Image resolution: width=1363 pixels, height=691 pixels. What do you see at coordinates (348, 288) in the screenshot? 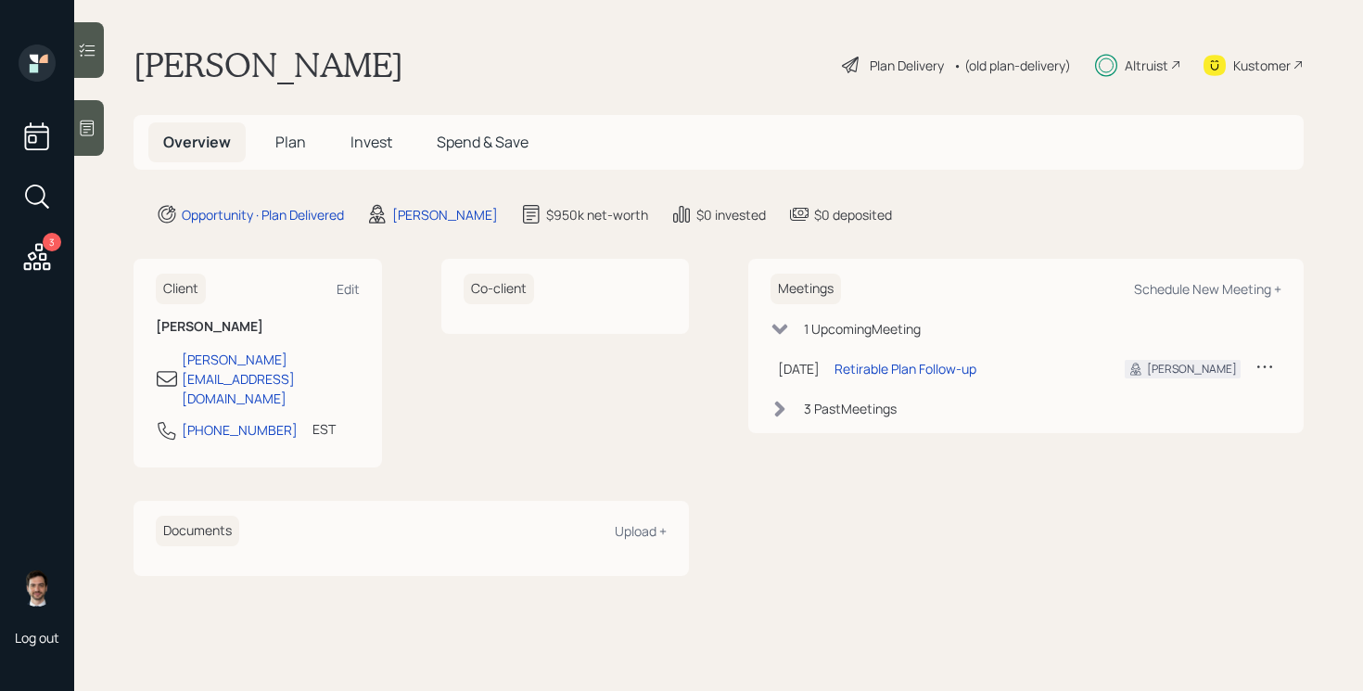
I see `div: Edit` at bounding box center [348, 288].